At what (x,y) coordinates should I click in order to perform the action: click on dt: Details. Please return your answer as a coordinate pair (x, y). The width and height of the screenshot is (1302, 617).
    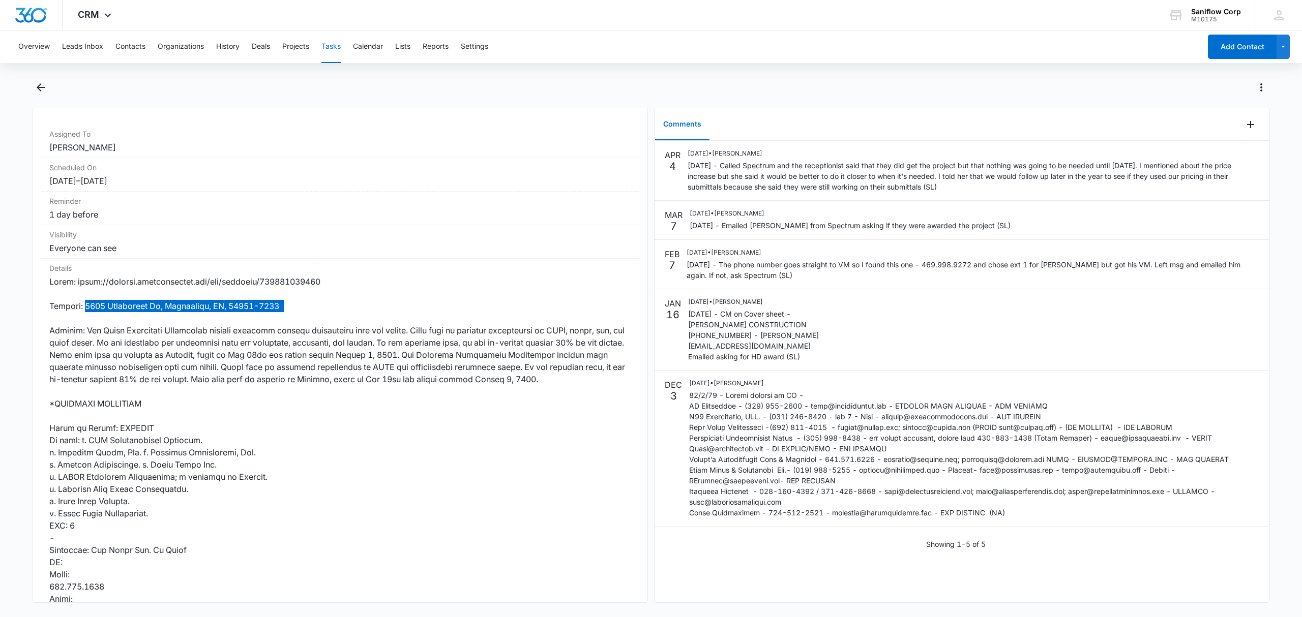
    Looking at the image, I should click on (340, 268).